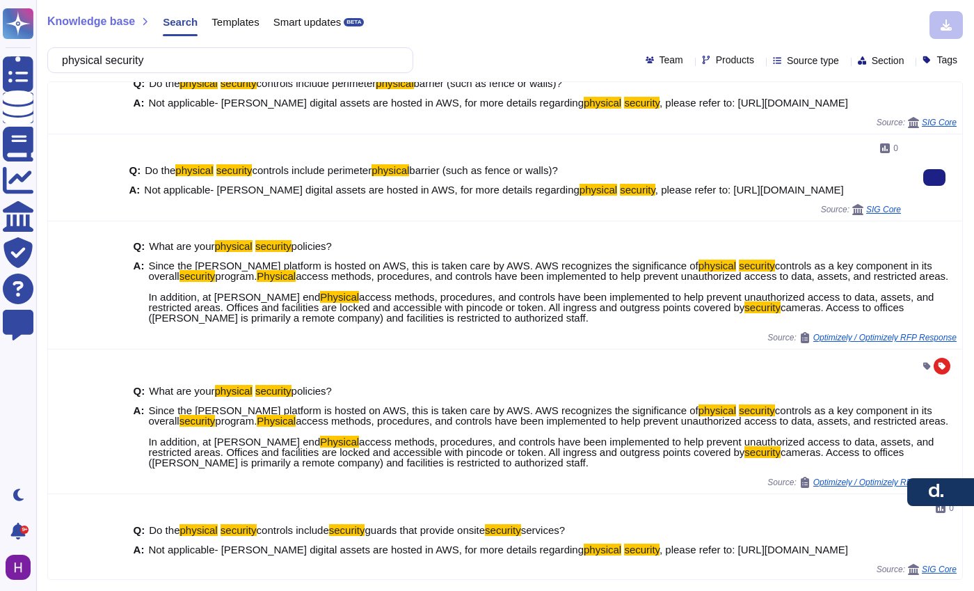 The height and width of the screenshot is (591, 974). Describe the element at coordinates (888, 61) in the screenshot. I see `span: Section` at that location.